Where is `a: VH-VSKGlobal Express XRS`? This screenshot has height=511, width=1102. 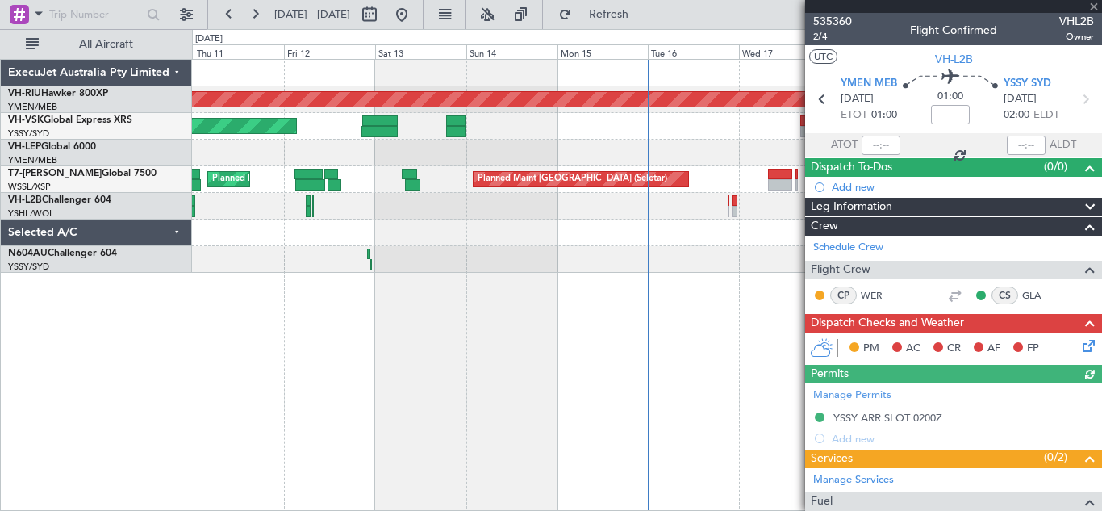 a: VH-VSKGlobal Express XRS is located at coordinates (70, 120).